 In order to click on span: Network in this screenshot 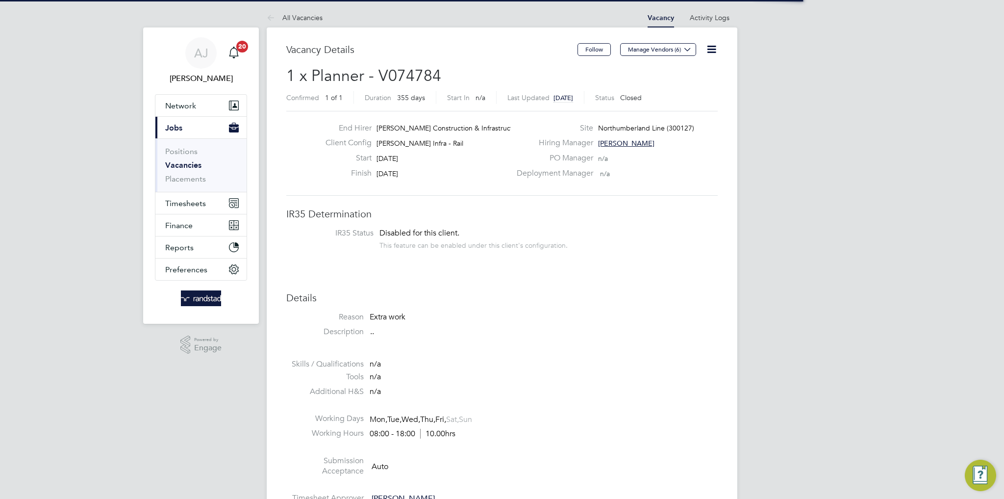, I will do `click(180, 105)`.